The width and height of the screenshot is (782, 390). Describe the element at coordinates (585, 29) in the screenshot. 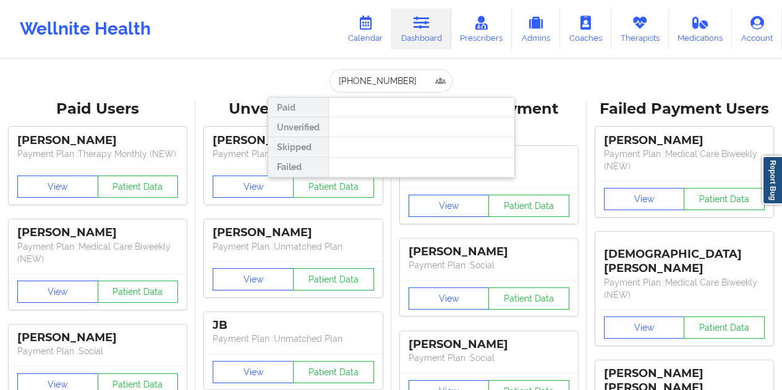

I see `a: Coaches` at that location.